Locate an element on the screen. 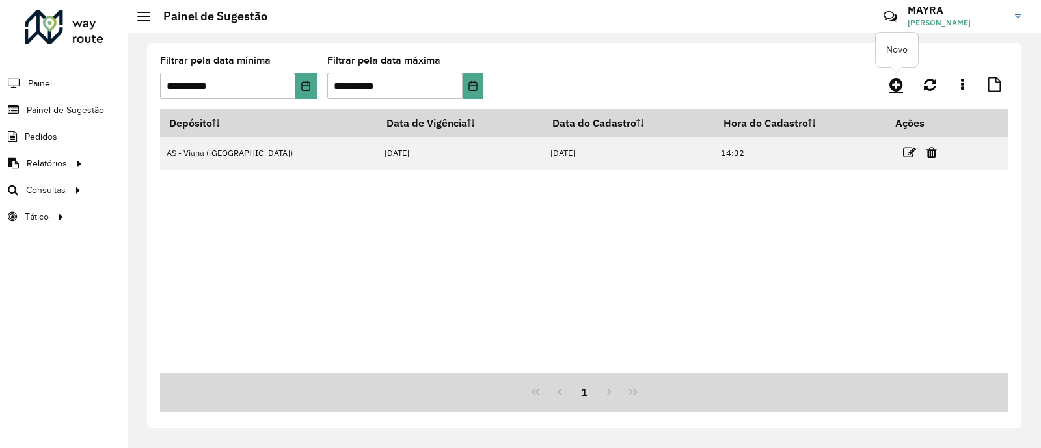 The image size is (1041, 448). a: Contato Rápido is located at coordinates (890, 16).